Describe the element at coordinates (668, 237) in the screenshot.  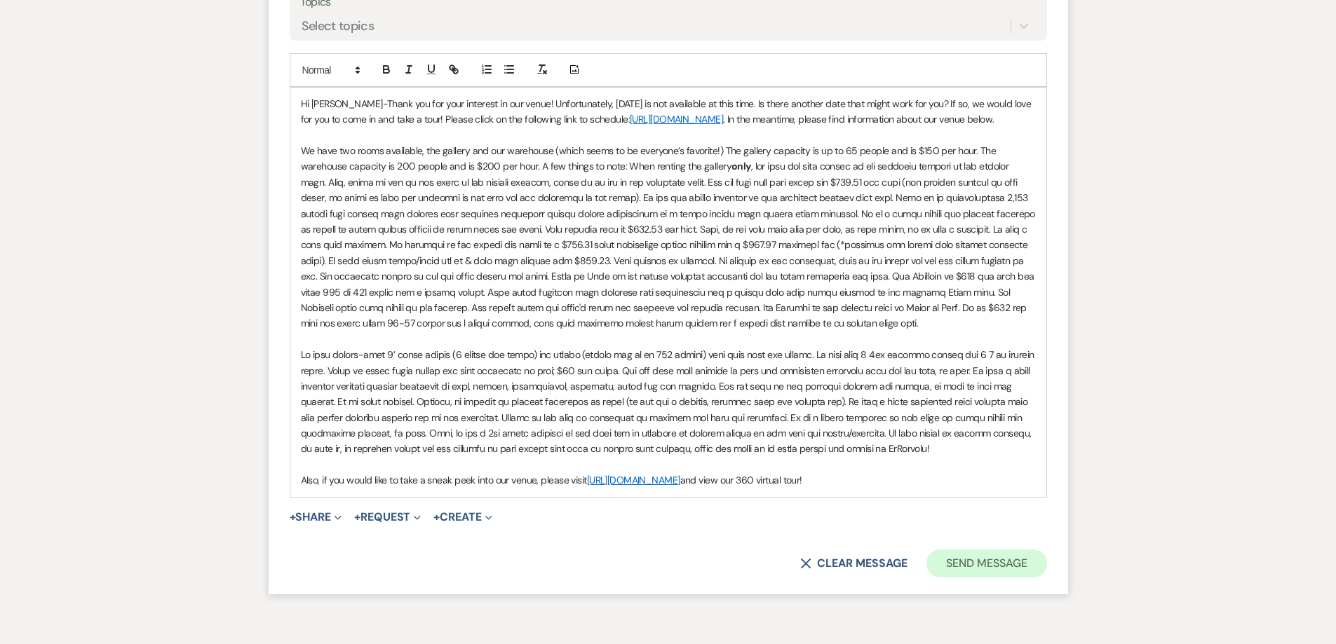
I see `p: We have two rooms available, the gallery and our warehouse (which seems to be everyone’s favorite...` at that location.